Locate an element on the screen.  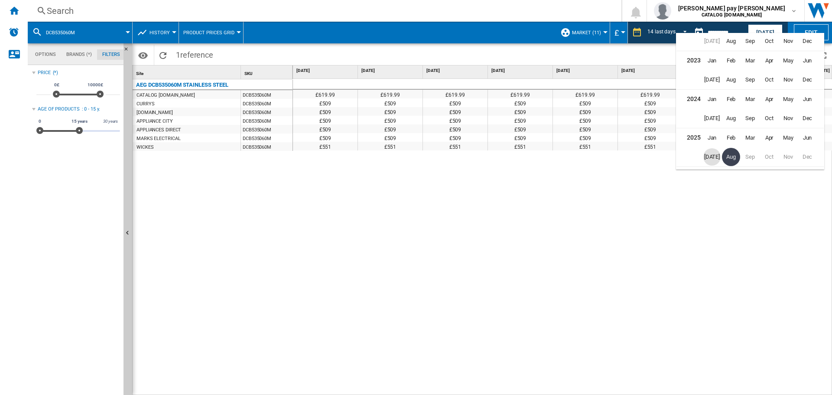
td: November 2022 is located at coordinates (789, 41).